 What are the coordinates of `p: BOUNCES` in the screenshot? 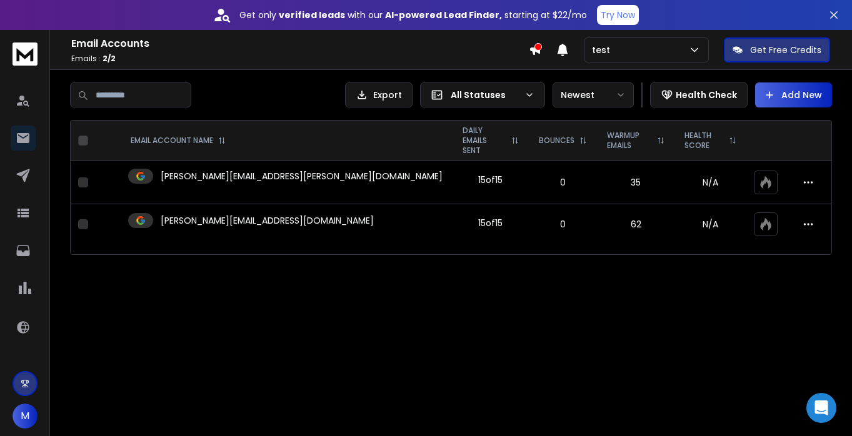 It's located at (556, 141).